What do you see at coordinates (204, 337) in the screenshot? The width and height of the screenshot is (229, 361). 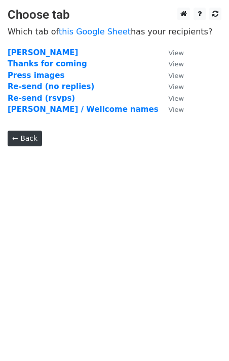 I see `div: Chat Widget` at bounding box center [204, 337].